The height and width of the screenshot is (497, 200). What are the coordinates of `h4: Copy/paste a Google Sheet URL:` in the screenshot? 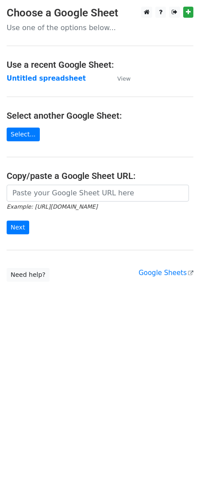 It's located at (100, 176).